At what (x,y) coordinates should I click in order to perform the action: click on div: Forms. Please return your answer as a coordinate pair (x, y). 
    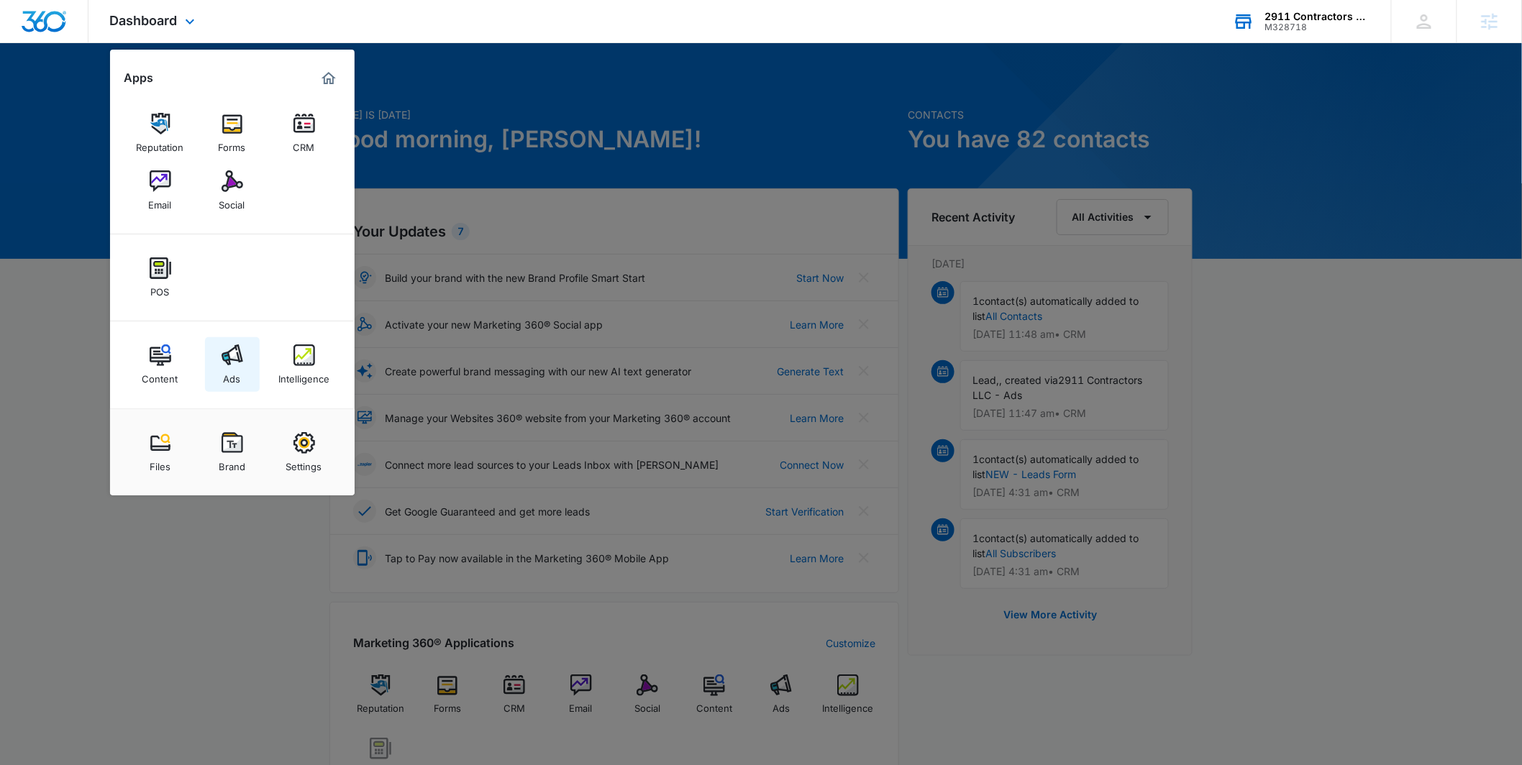
    Looking at the image, I should click on (232, 144).